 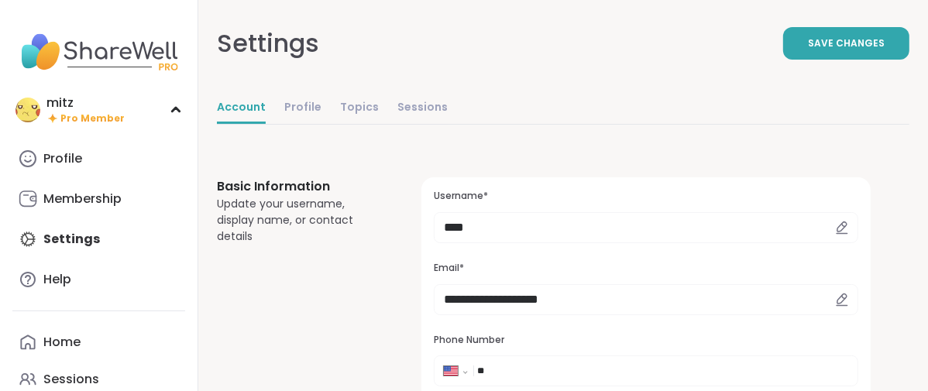 I want to click on button: Save Changes, so click(x=846, y=43).